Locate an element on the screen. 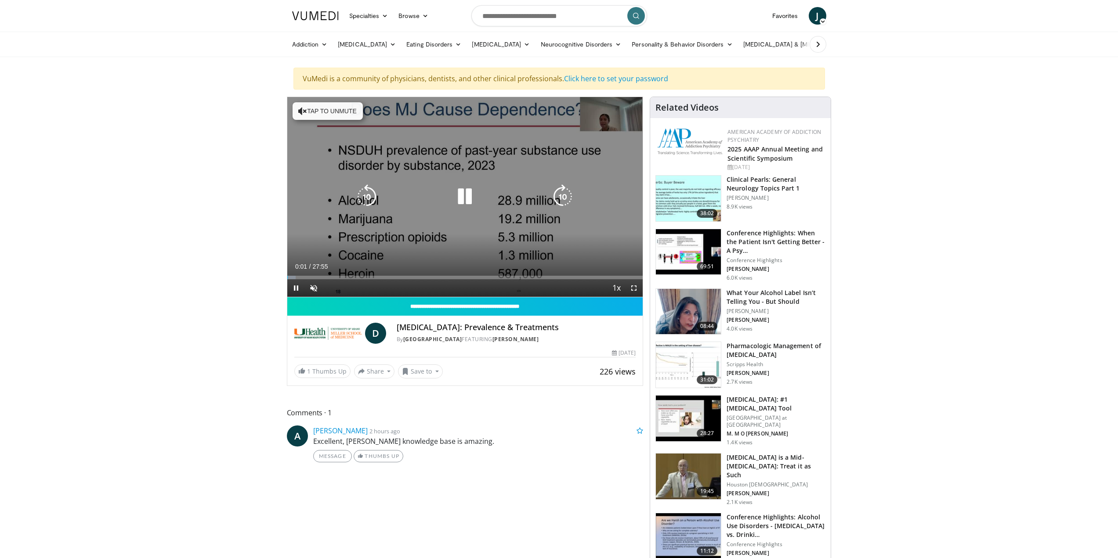 The height and width of the screenshot is (558, 1118). a: A is located at coordinates (297, 436).